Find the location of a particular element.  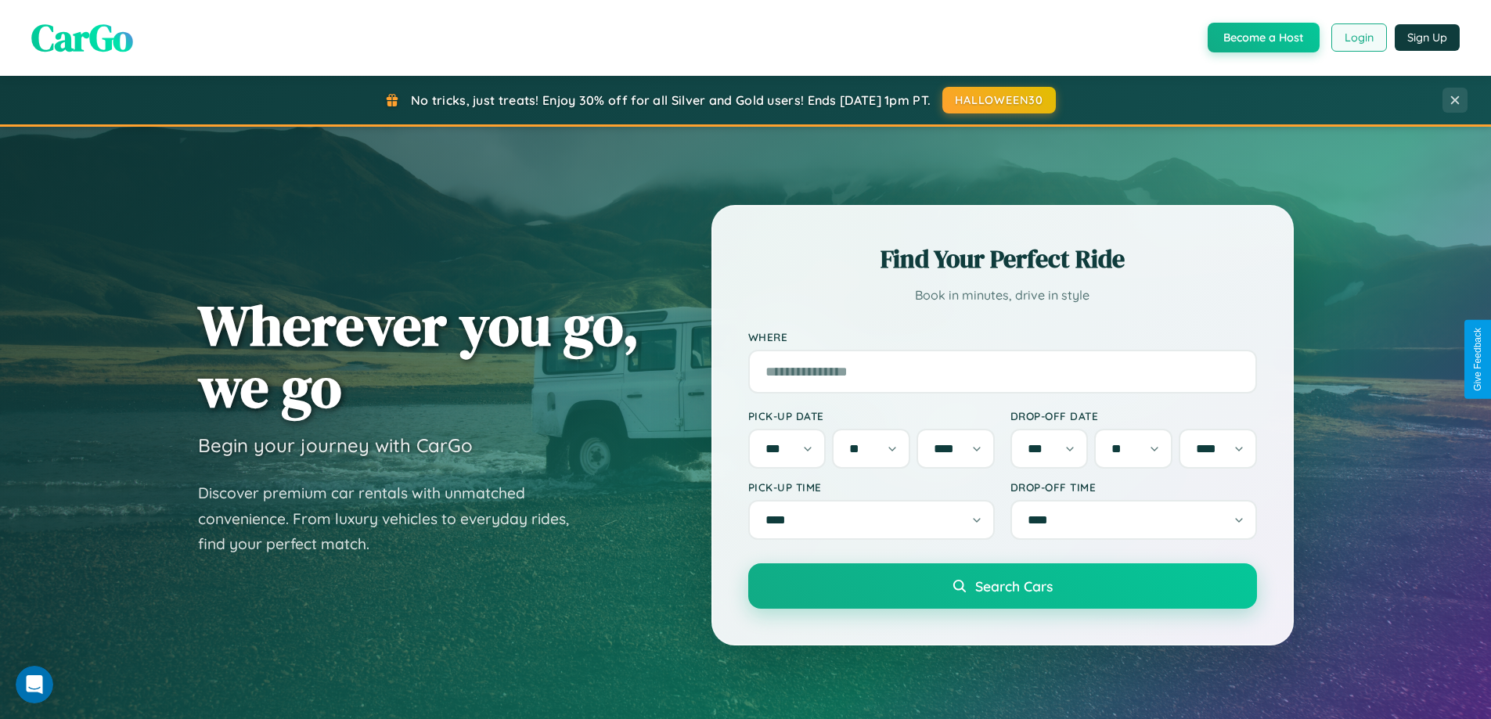

button: HALLOWEEN30 is located at coordinates (999, 100).